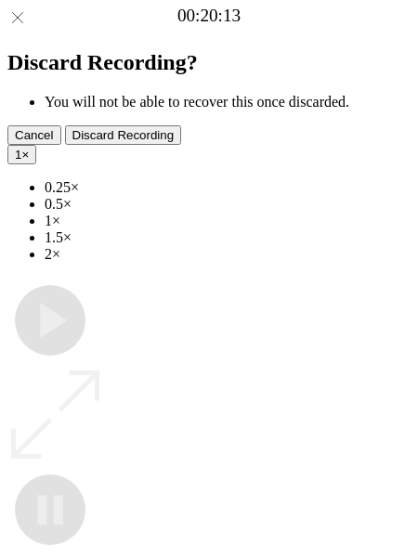 The image size is (418, 559). Describe the element at coordinates (34, 135) in the screenshot. I see `button: Cancel` at that location.